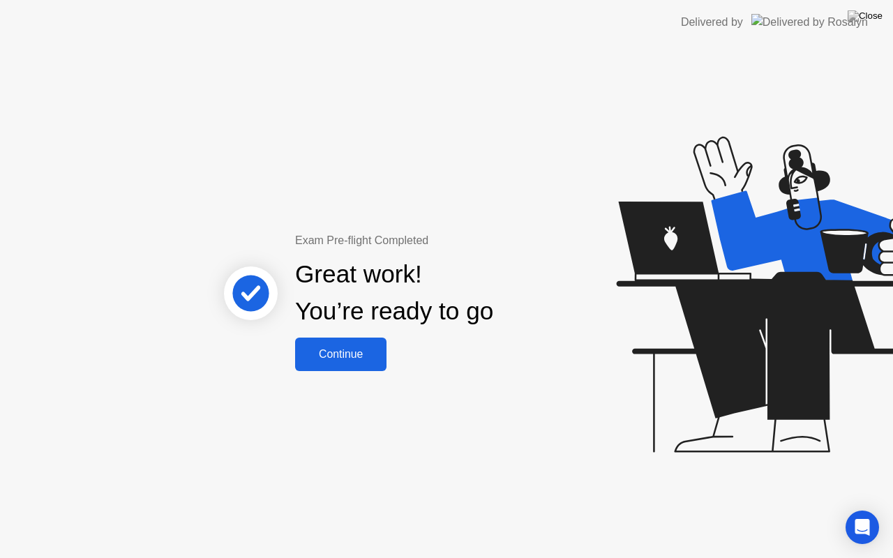 This screenshot has width=893, height=558. What do you see at coordinates (862, 527) in the screenshot?
I see `div: Open Intercom Messenger` at bounding box center [862, 527].